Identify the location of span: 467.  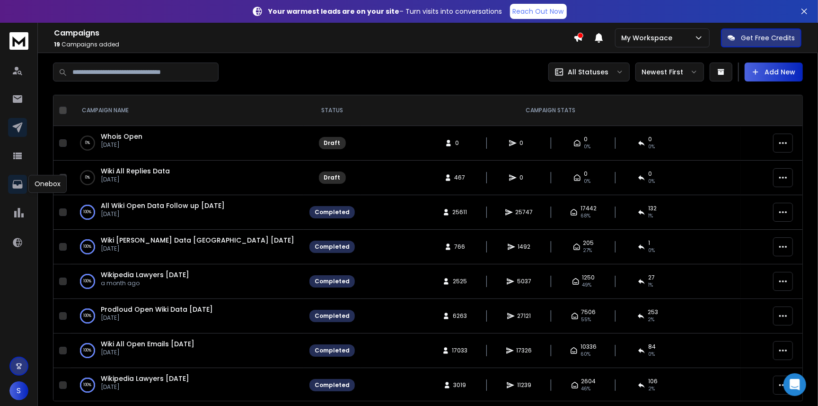
(460, 178).